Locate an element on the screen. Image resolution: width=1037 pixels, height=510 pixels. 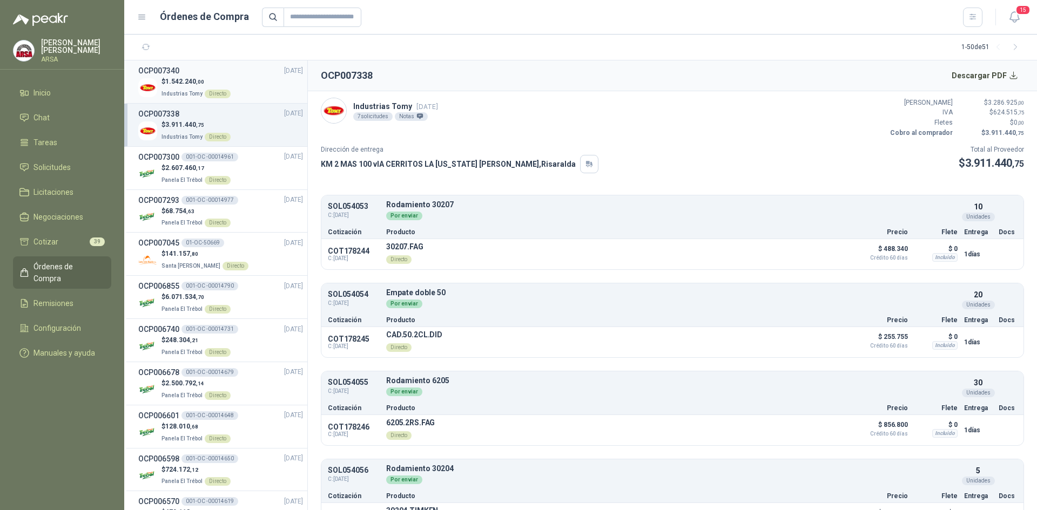
span: Industrias Tomy is located at coordinates (182, 93).